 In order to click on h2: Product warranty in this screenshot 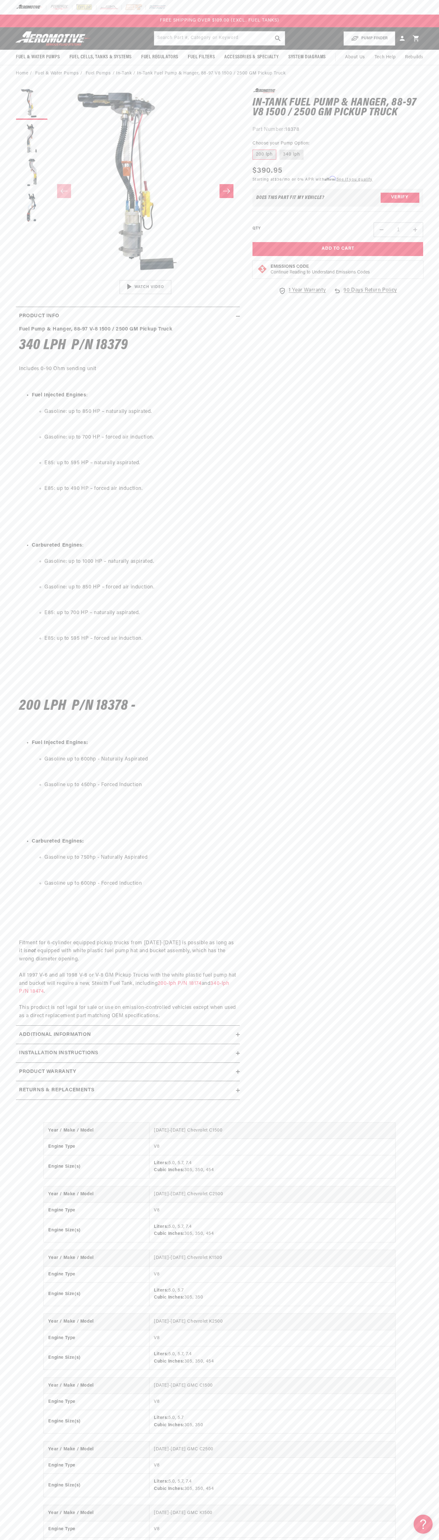, I will do `click(48, 1072)`.